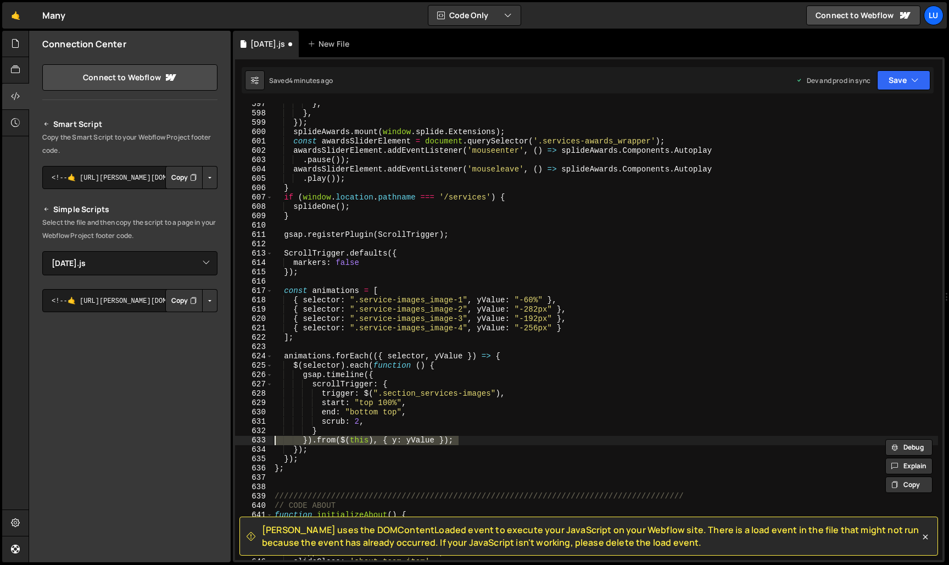 The height and width of the screenshot is (565, 949). What do you see at coordinates (254, 309) in the screenshot?
I see `div: 619` at bounding box center [254, 309].